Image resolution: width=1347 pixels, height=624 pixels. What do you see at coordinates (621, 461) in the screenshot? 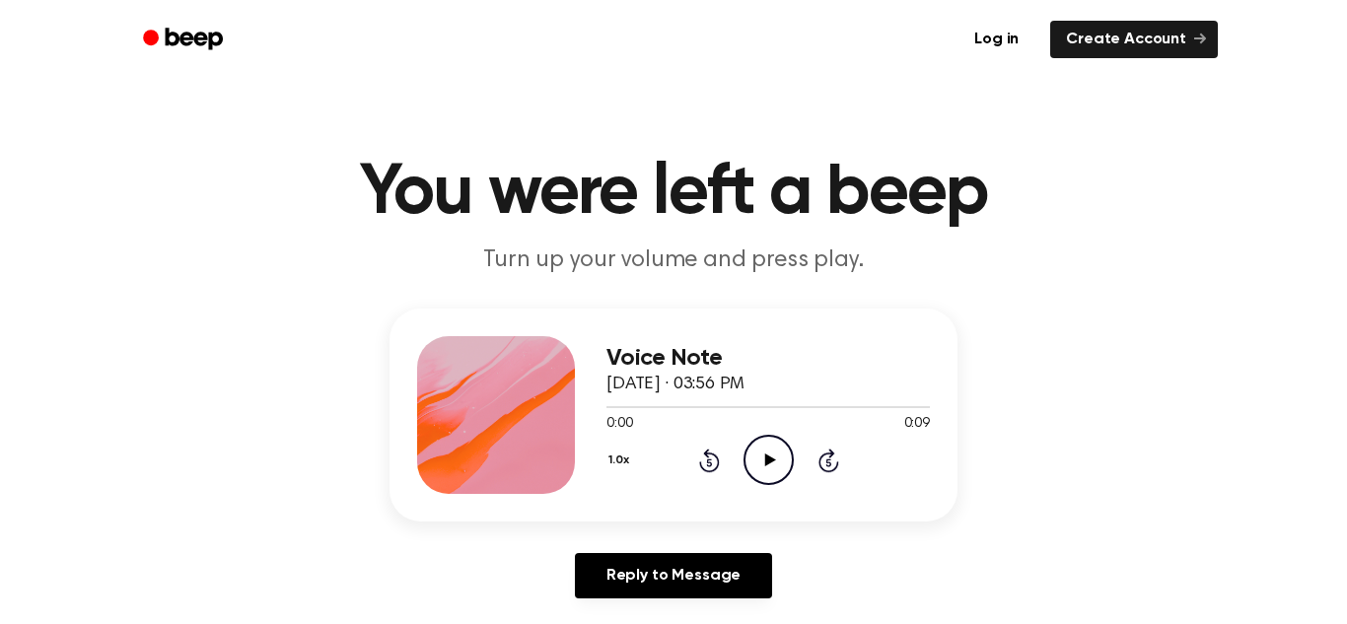
I see `button: 1.0x` at bounding box center [621, 461].